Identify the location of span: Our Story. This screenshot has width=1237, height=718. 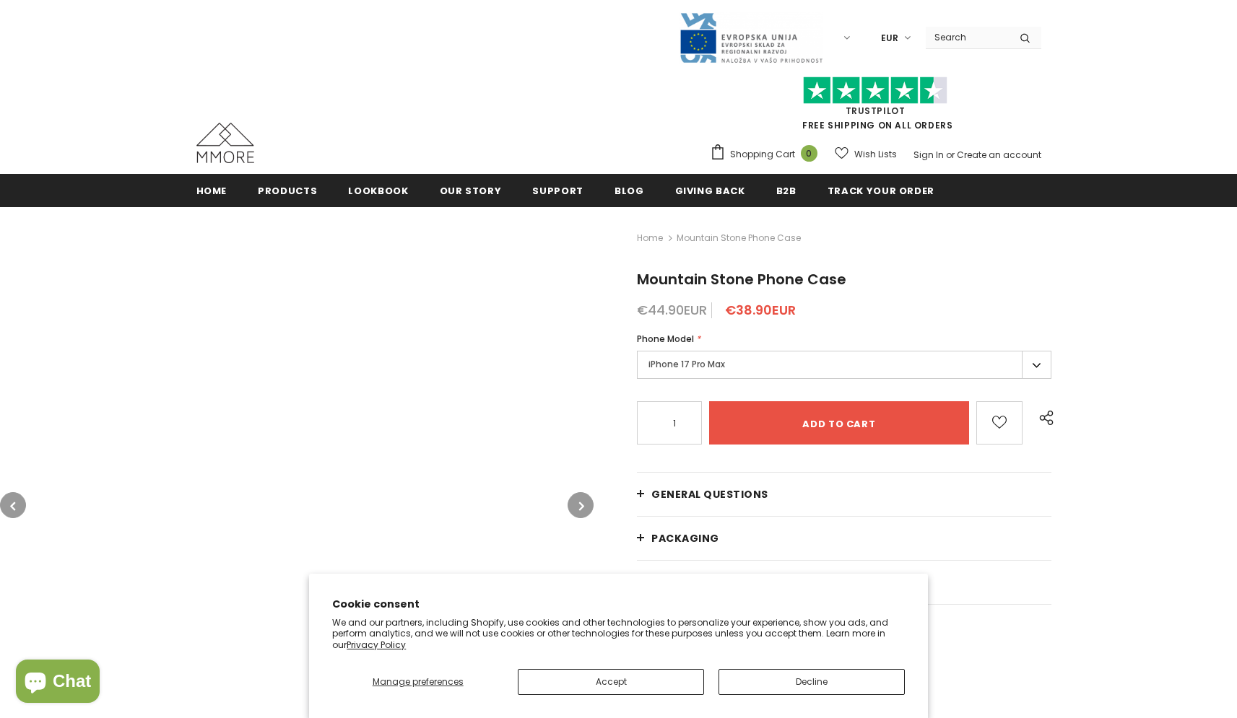
(471, 191).